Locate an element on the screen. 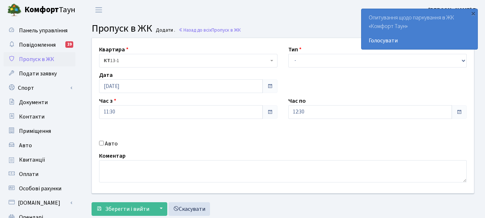 The width and height of the screenshot is (485, 218). span: Приміщення is located at coordinates (35, 131).